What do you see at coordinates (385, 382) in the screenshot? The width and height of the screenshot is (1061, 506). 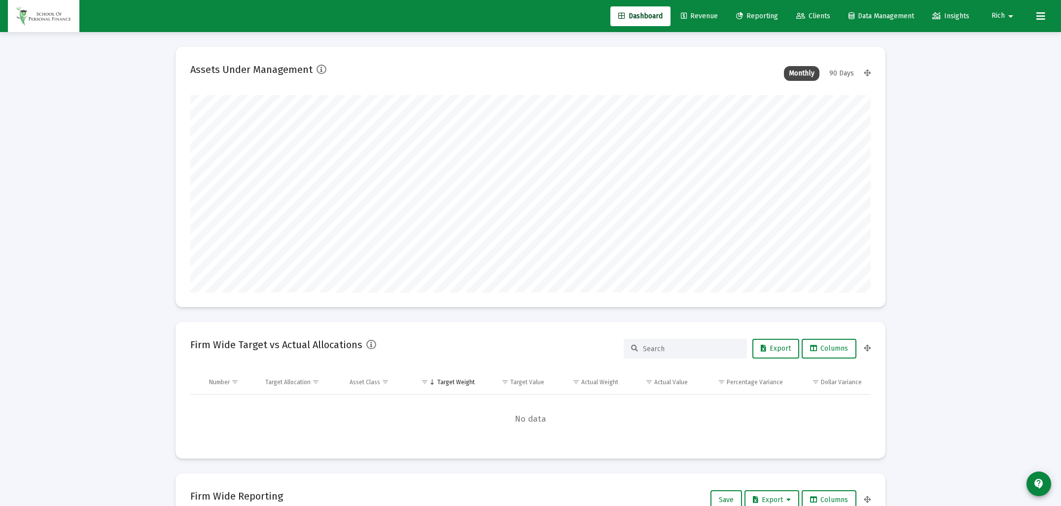 I see `span: Show filter options for column 'Asset Class'` at bounding box center [385, 382].